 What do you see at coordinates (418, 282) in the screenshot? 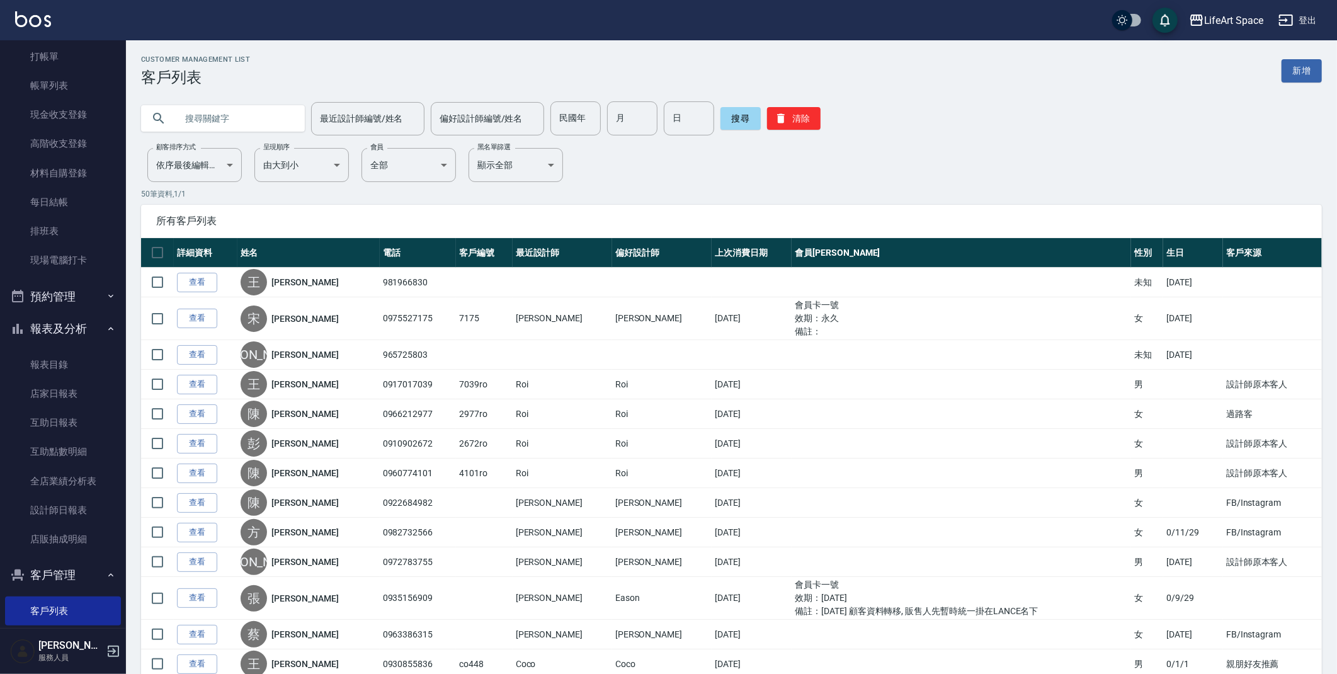
I see `td: 981966830` at bounding box center [418, 282].